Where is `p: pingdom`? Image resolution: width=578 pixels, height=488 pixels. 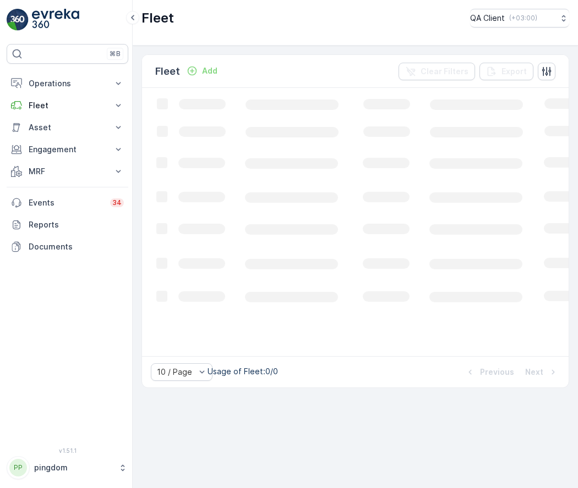
p: pingdom is located at coordinates (73, 468).